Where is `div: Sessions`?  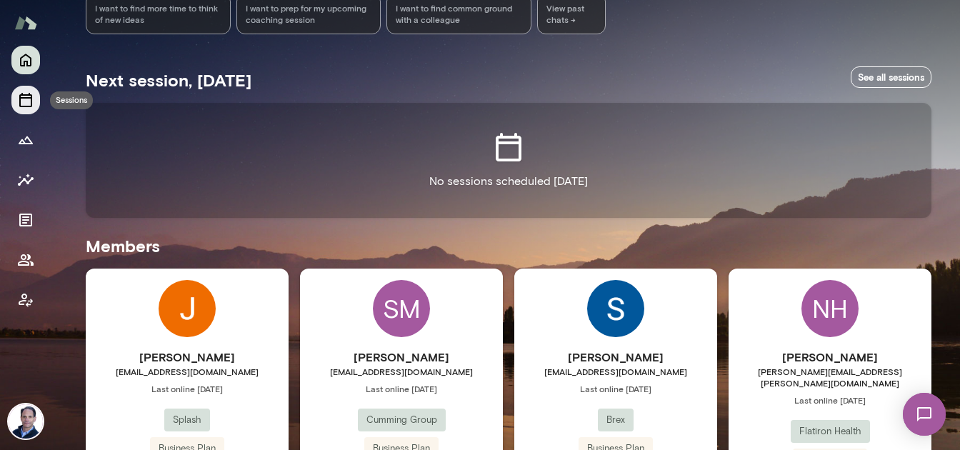
div: Sessions is located at coordinates (71, 100).